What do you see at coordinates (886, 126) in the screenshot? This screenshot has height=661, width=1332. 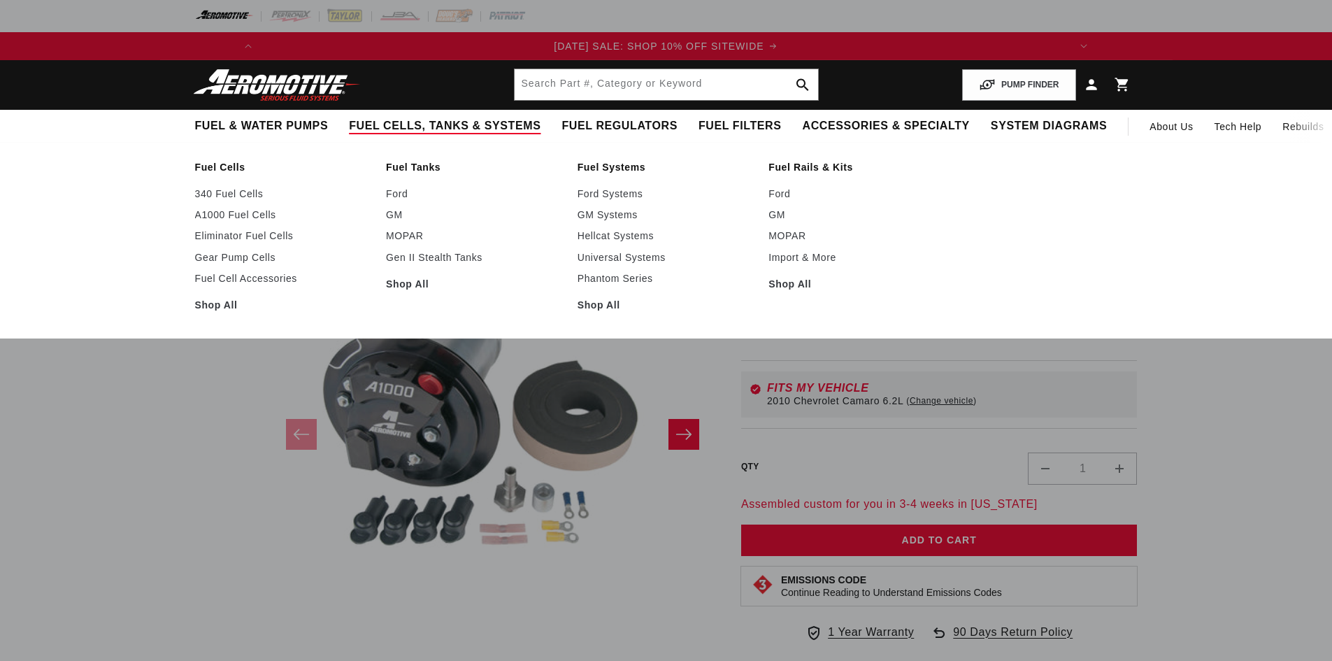 I see `summary: Accessories & Specialty` at bounding box center [886, 126].